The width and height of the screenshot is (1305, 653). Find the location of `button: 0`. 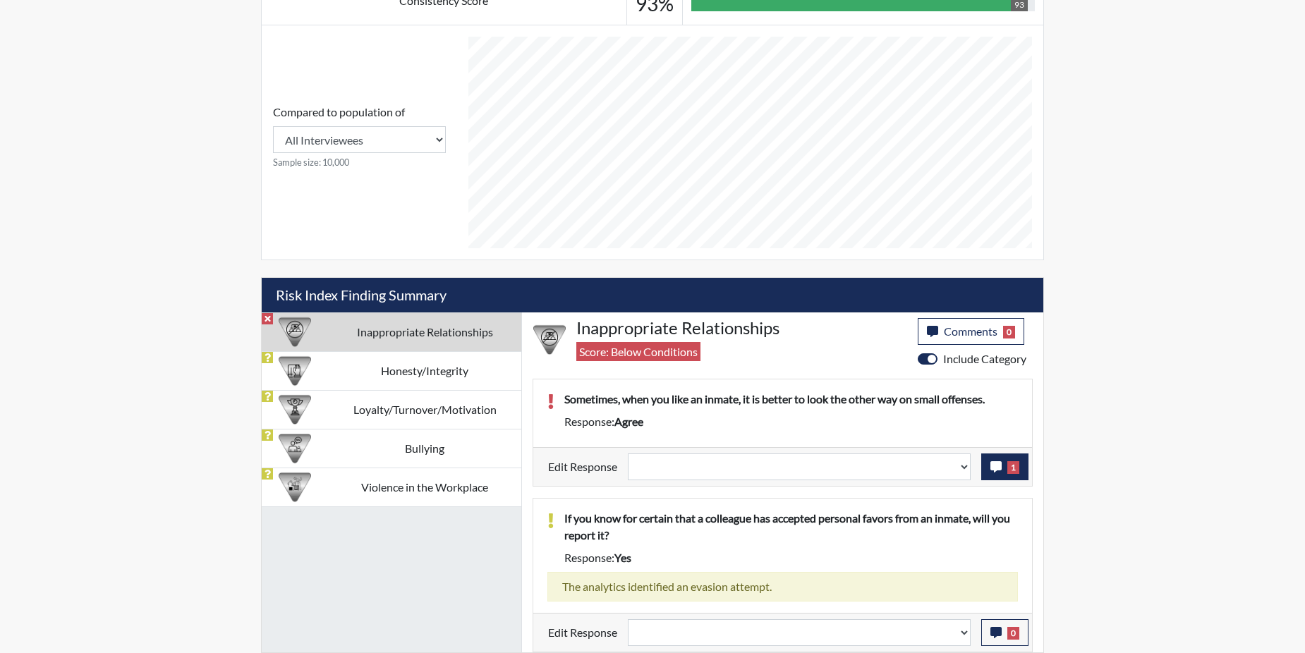

button: 0 is located at coordinates (1004, 633).